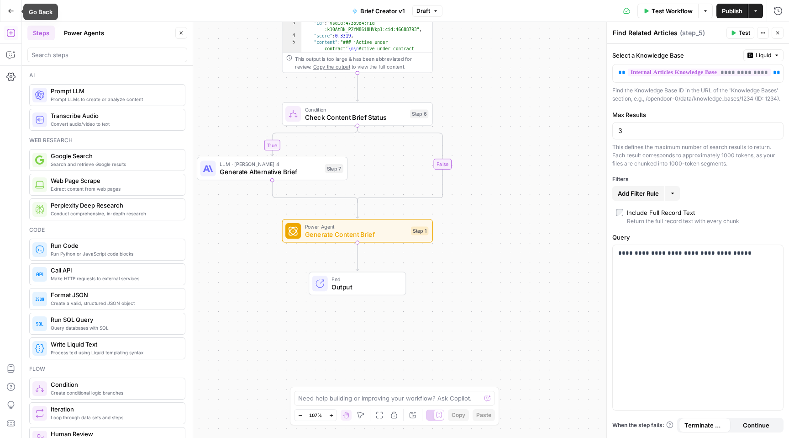 Image resolution: width=789 pixels, height=438 pixels. Describe the element at coordinates (114, 352) in the screenshot. I see `span: Process text using Liquid templating syntax` at that location.